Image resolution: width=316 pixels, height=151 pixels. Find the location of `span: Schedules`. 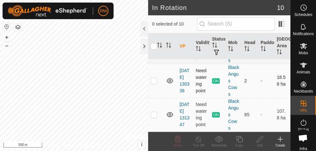

span: Schedules is located at coordinates (304, 15).